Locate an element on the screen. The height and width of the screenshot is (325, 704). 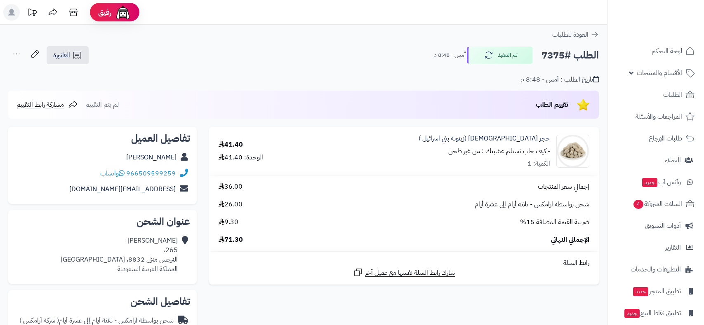
span: 9.30 is located at coordinates (228, 222).